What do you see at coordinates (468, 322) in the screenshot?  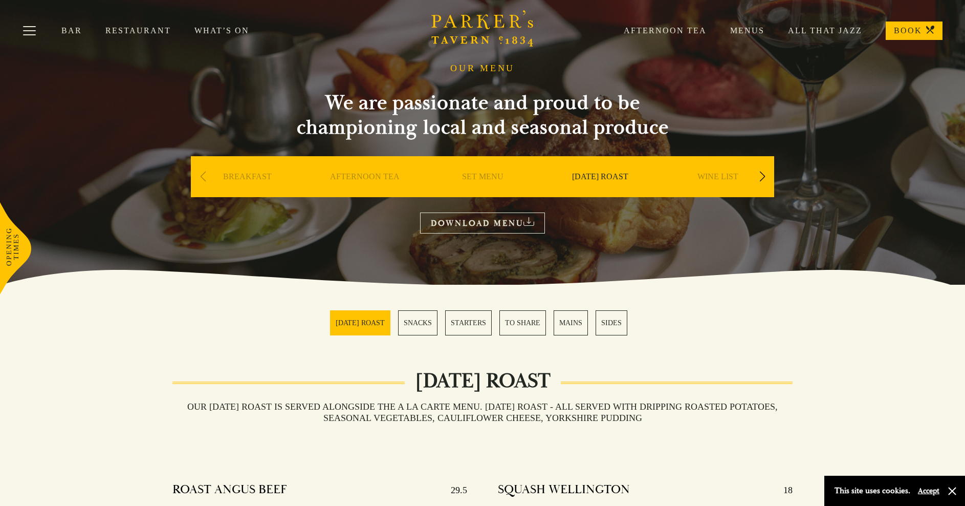 I see `a: 3 / 6` at bounding box center [468, 322].